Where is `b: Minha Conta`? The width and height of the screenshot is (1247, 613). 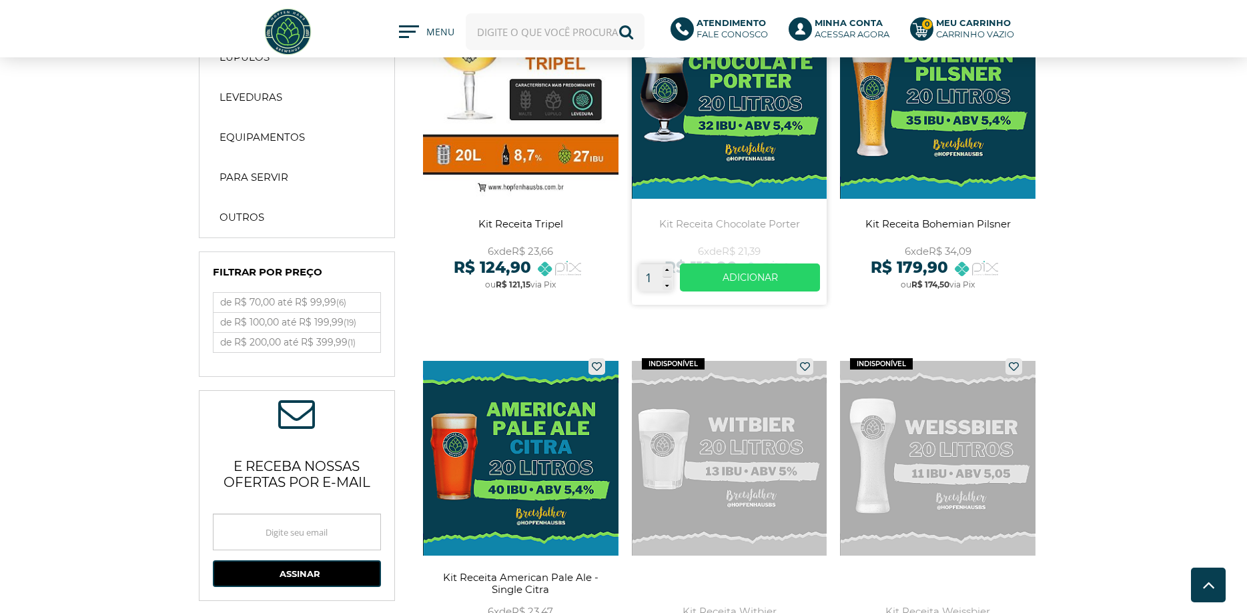 b: Minha Conta is located at coordinates (849, 23).